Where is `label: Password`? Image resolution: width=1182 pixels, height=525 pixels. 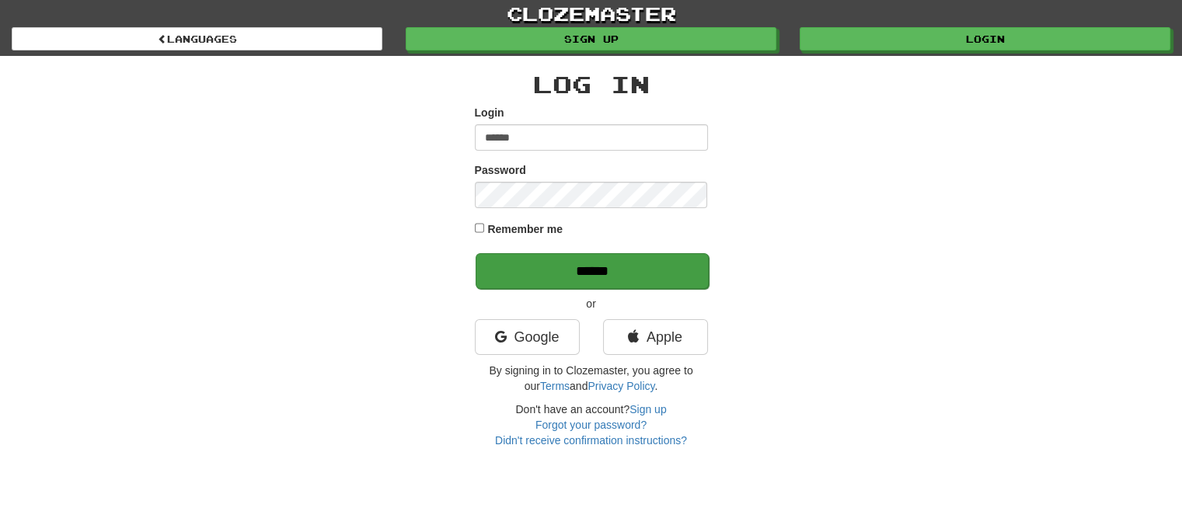 label: Password is located at coordinates (500, 170).